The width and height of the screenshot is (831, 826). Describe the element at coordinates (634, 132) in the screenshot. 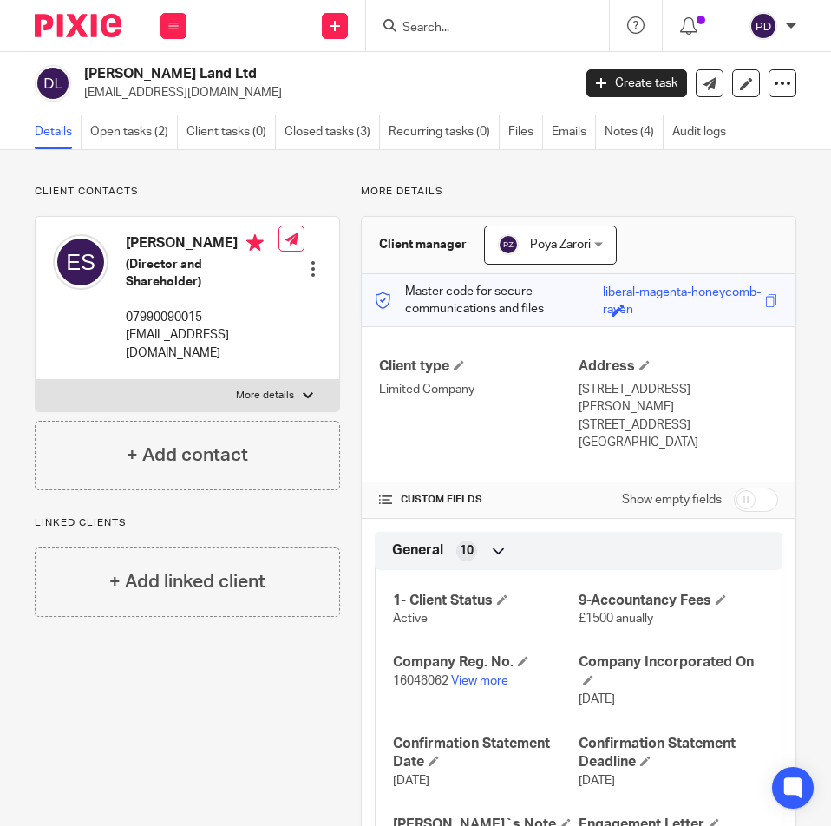

I see `a: Notes (4)` at that location.